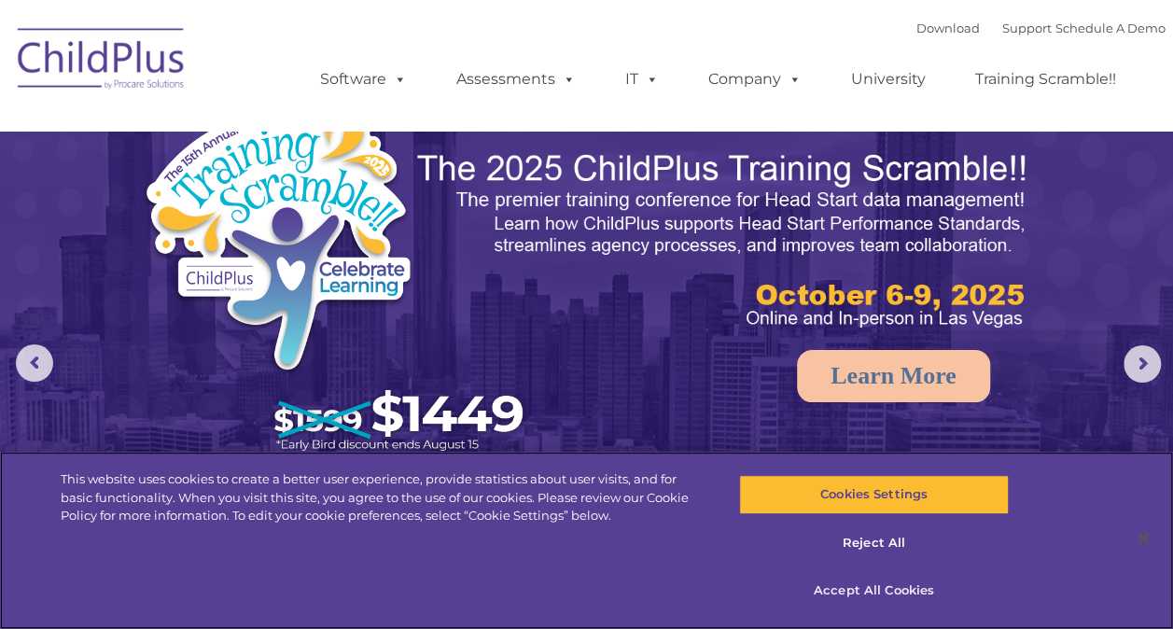 Image resolution: width=1173 pixels, height=629 pixels. Describe the element at coordinates (382, 497) in the screenshot. I see `div: This website uses cookies to create a better user experience, provide statistics about user visit...` at that location.